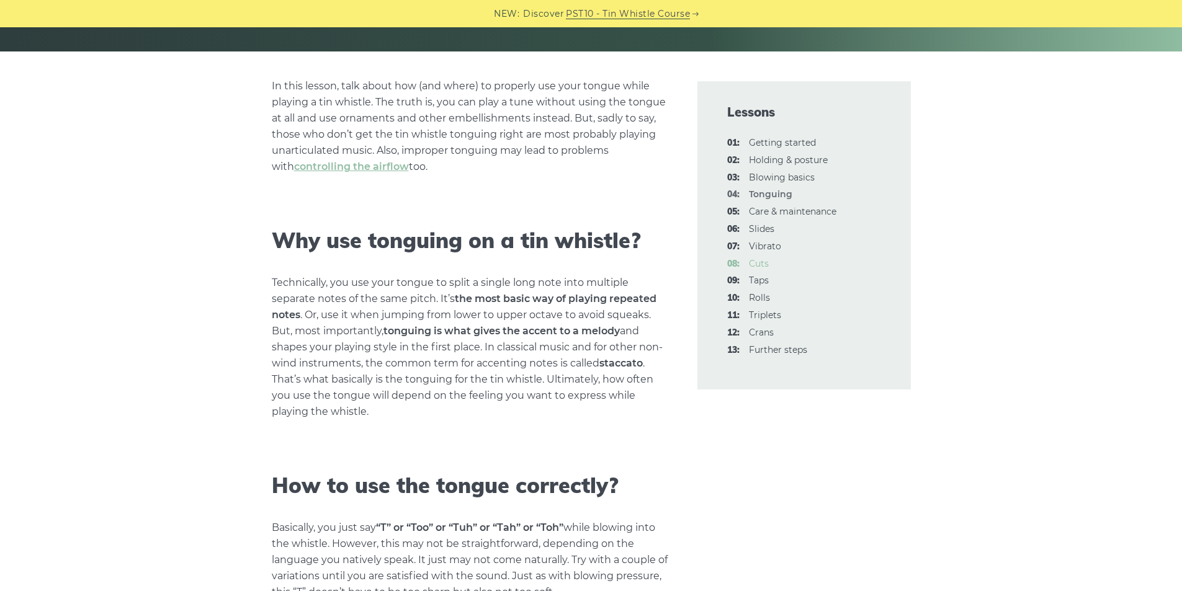 The width and height of the screenshot is (1182, 591). I want to click on span: 07:, so click(733, 247).